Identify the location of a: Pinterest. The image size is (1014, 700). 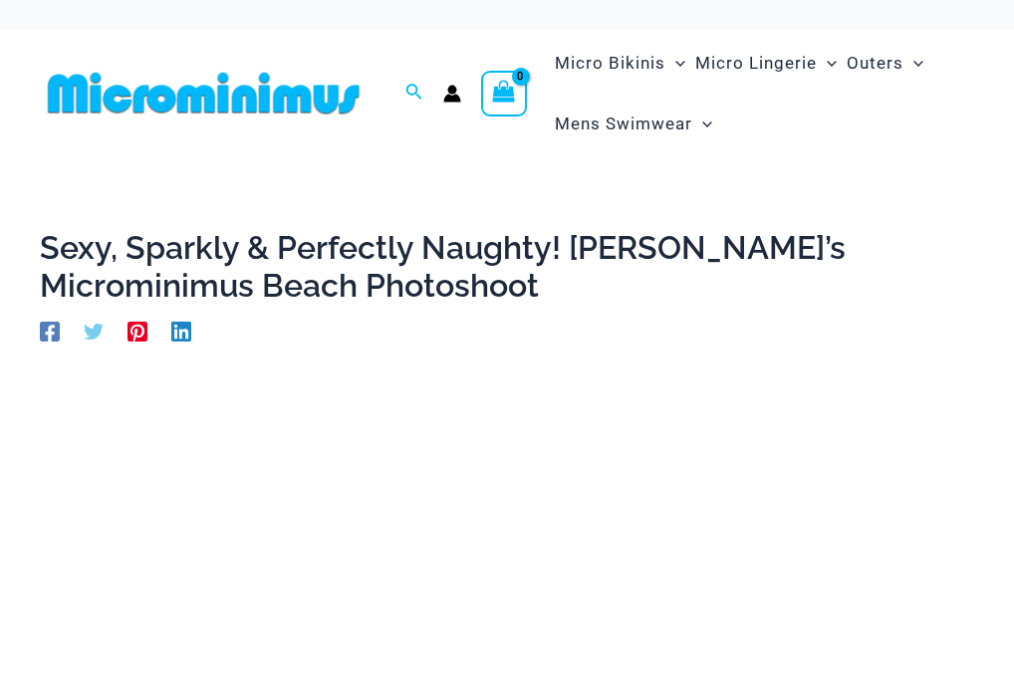
(137, 330).